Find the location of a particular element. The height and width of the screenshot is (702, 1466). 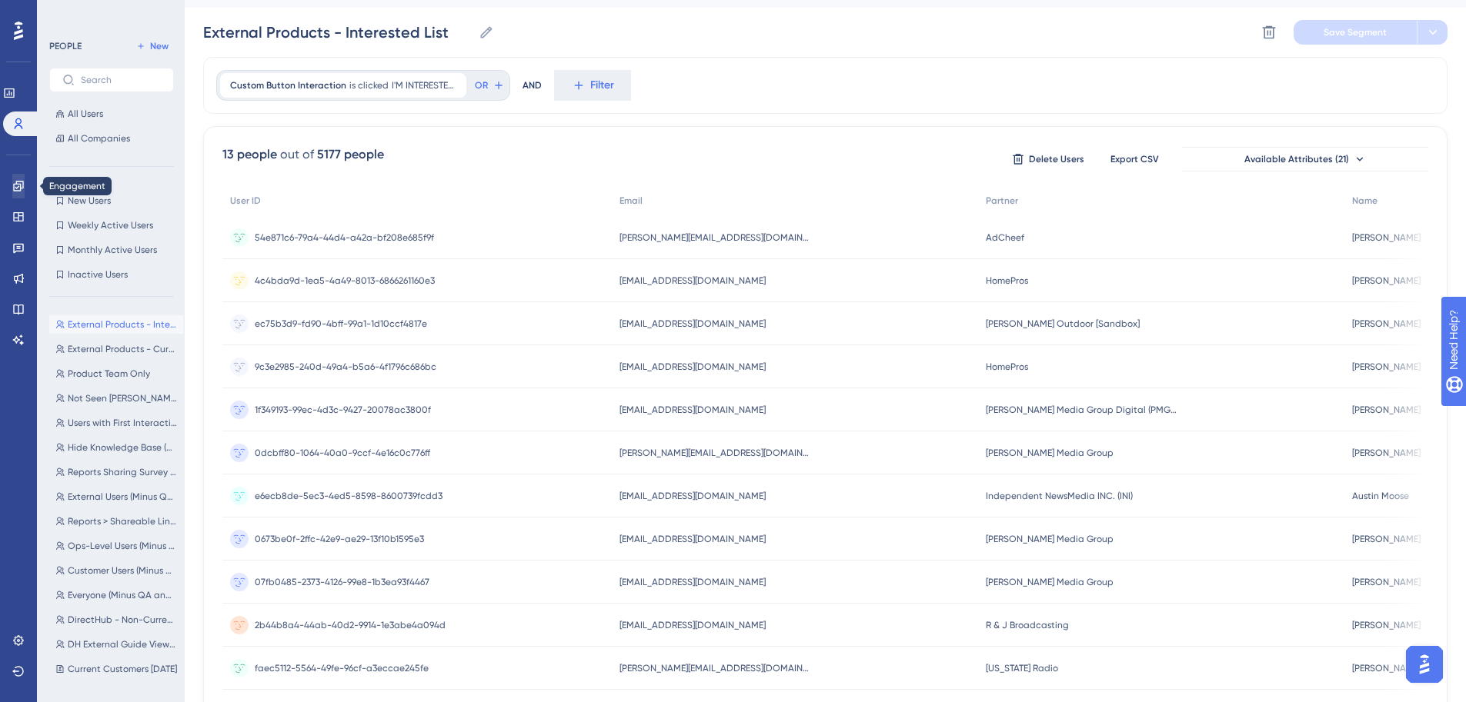

span: Ops-Level Users (Minus QA) is located at coordinates (122, 546).